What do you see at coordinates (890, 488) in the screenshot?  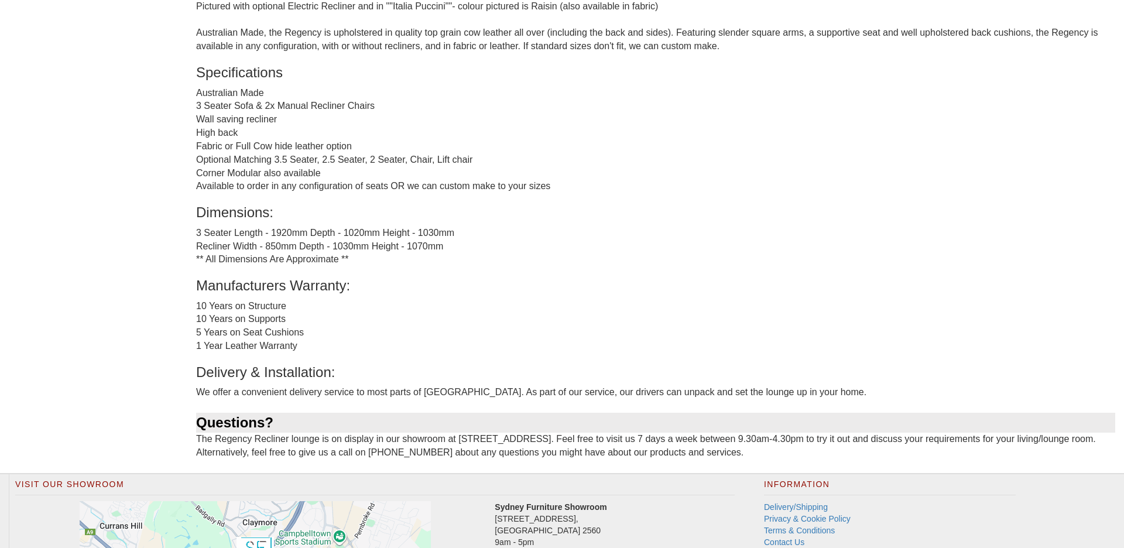 I see `h2: Information` at bounding box center [890, 488].